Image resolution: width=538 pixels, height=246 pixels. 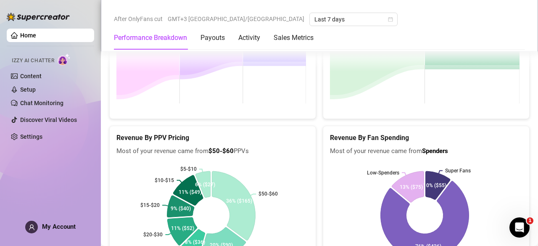 What do you see at coordinates (153, 234) in the screenshot?
I see `text: $20-$30` at bounding box center [153, 234].